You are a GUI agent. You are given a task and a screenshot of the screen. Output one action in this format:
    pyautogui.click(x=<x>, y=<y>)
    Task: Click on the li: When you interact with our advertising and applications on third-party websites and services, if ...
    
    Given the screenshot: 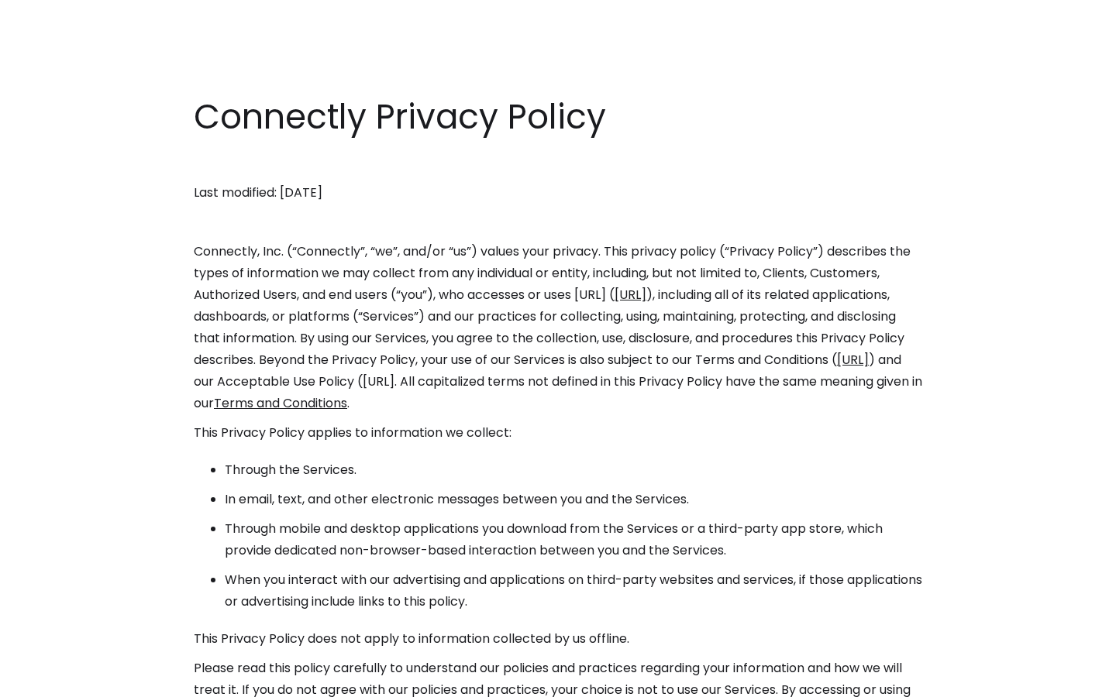 What is the action you would take?
    pyautogui.click(x=573, y=591)
    